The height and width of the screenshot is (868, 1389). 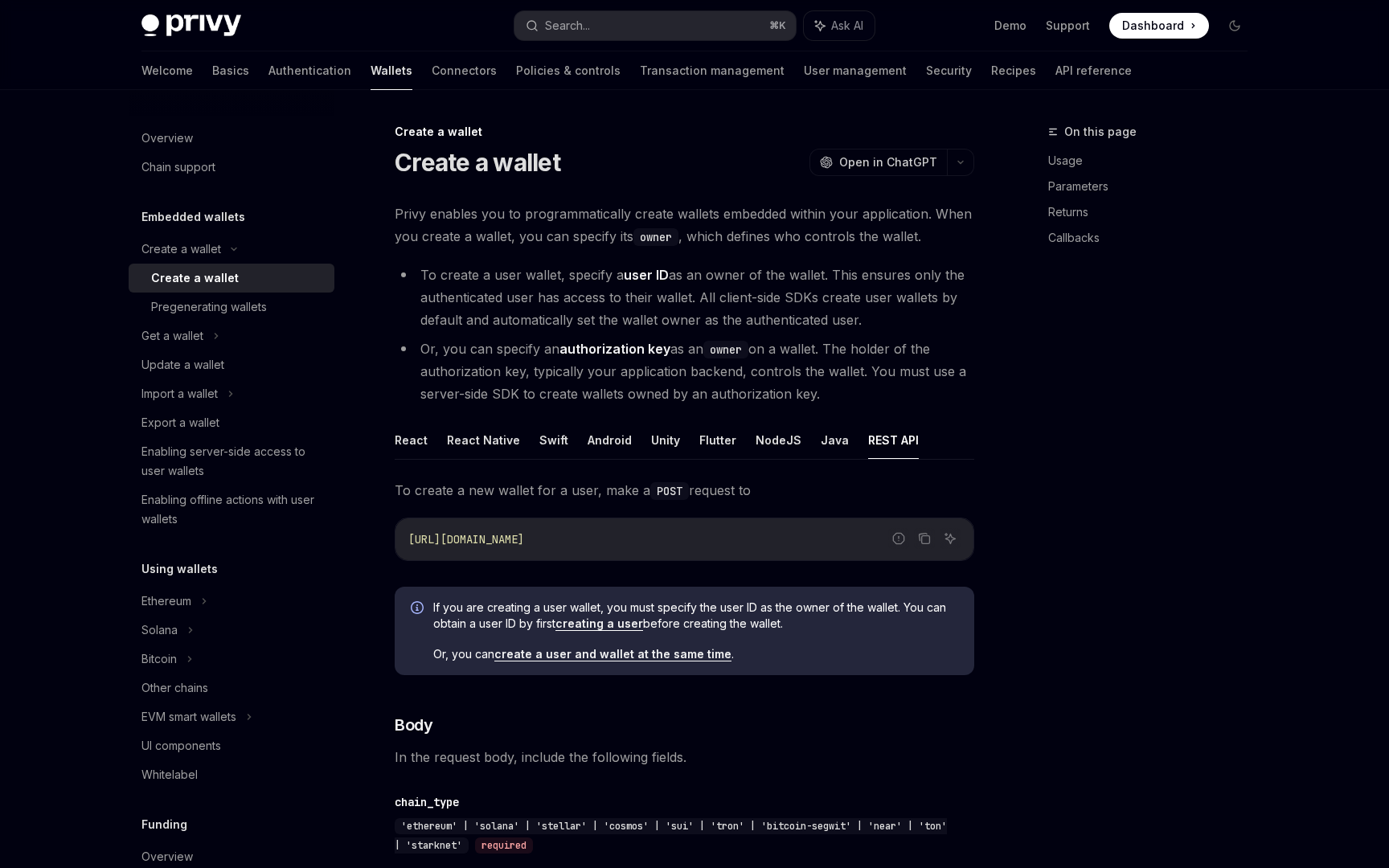 I want to click on span: On this page, so click(x=1101, y=132).